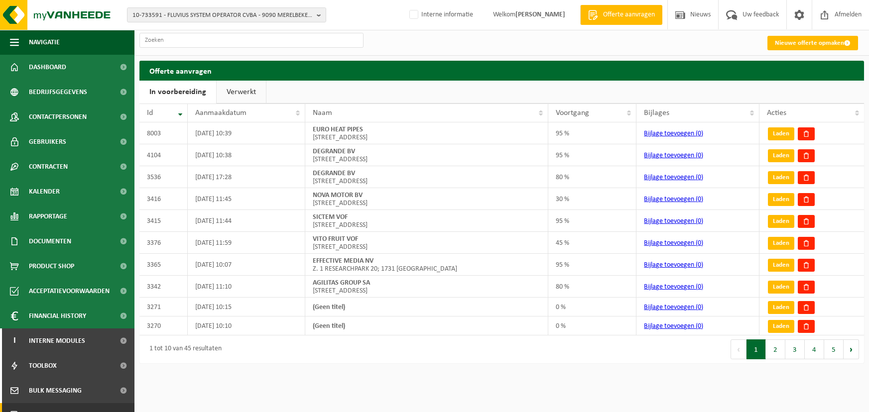 The width and height of the screenshot is (869, 412). I want to click on h2: Offerte aanvragen, so click(502, 70).